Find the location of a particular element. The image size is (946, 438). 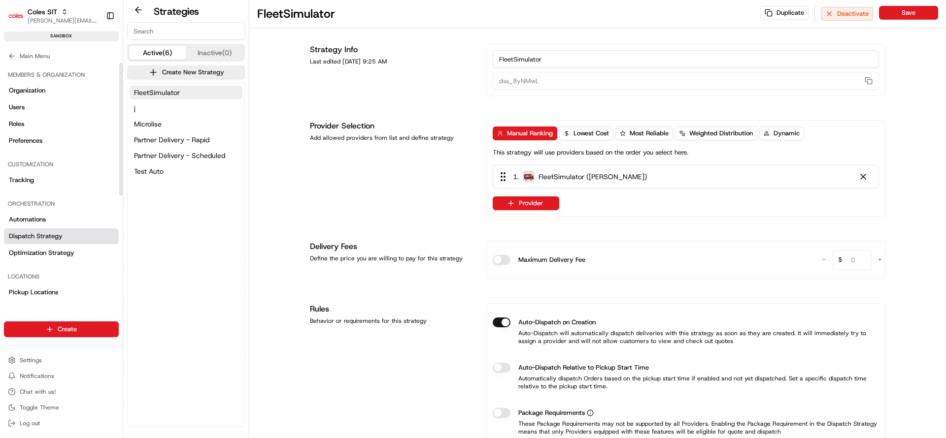

button: Settings is located at coordinates (61, 361).